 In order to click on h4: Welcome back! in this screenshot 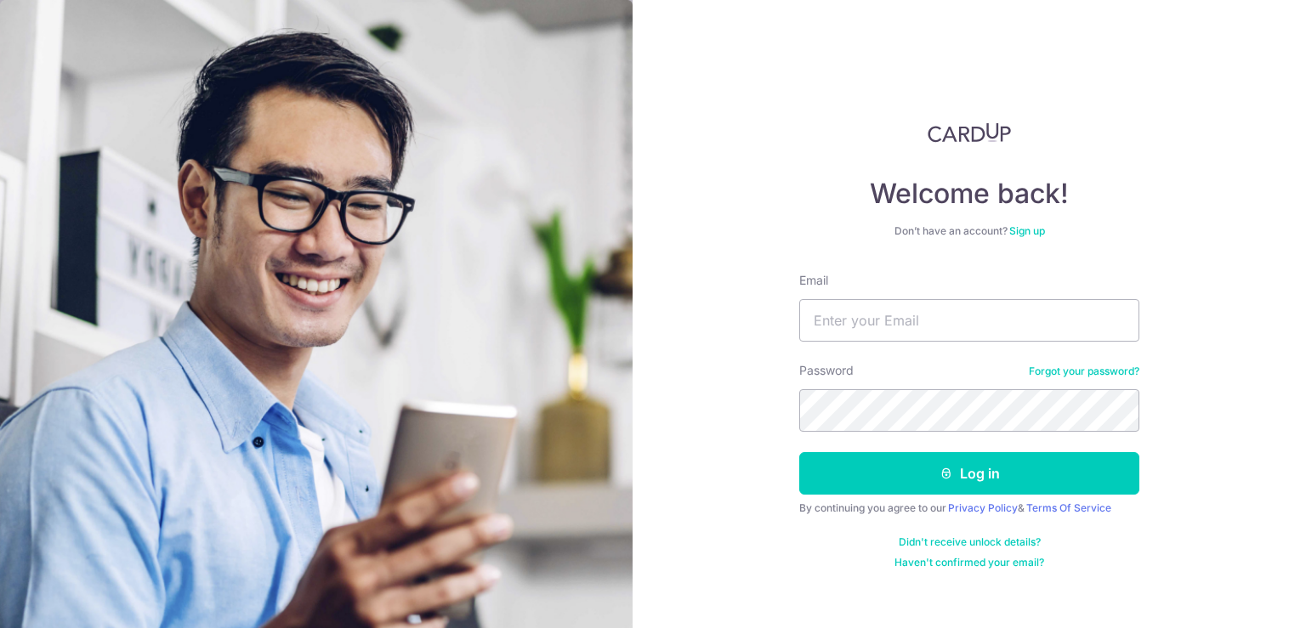, I will do `click(969, 194)`.